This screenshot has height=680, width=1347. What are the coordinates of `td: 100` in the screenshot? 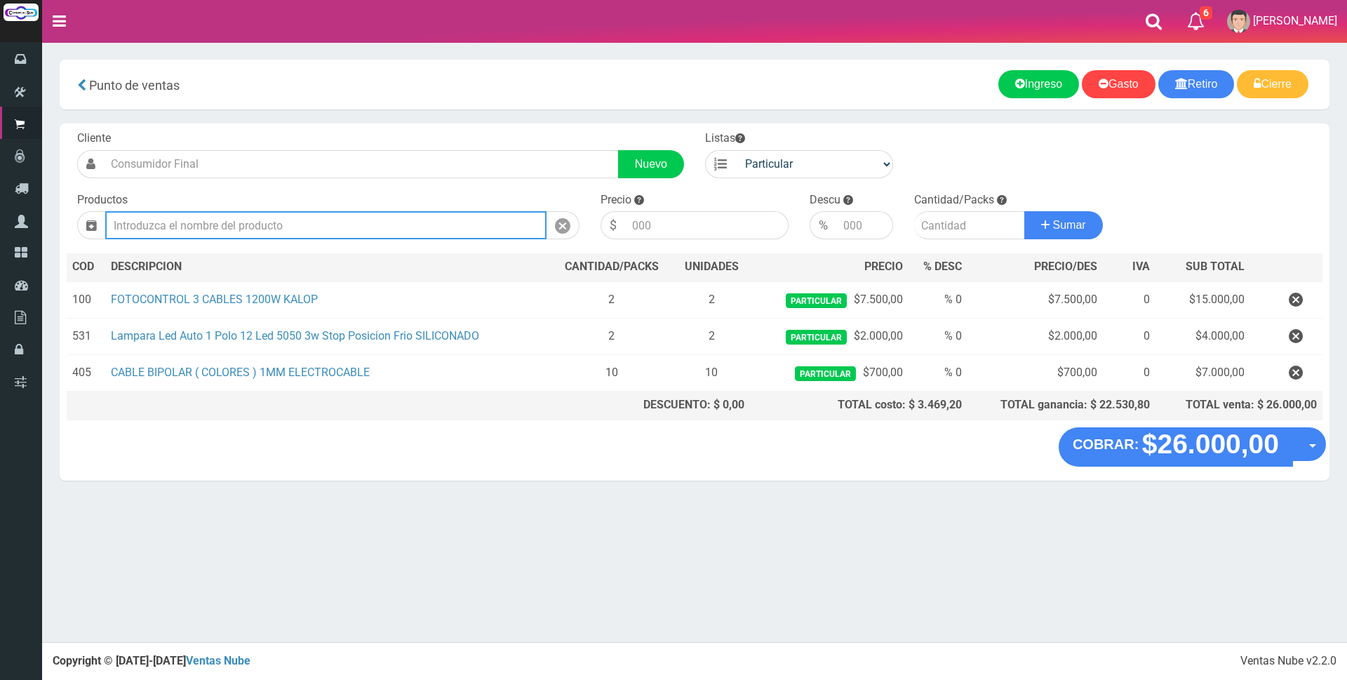 It's located at (86, 300).